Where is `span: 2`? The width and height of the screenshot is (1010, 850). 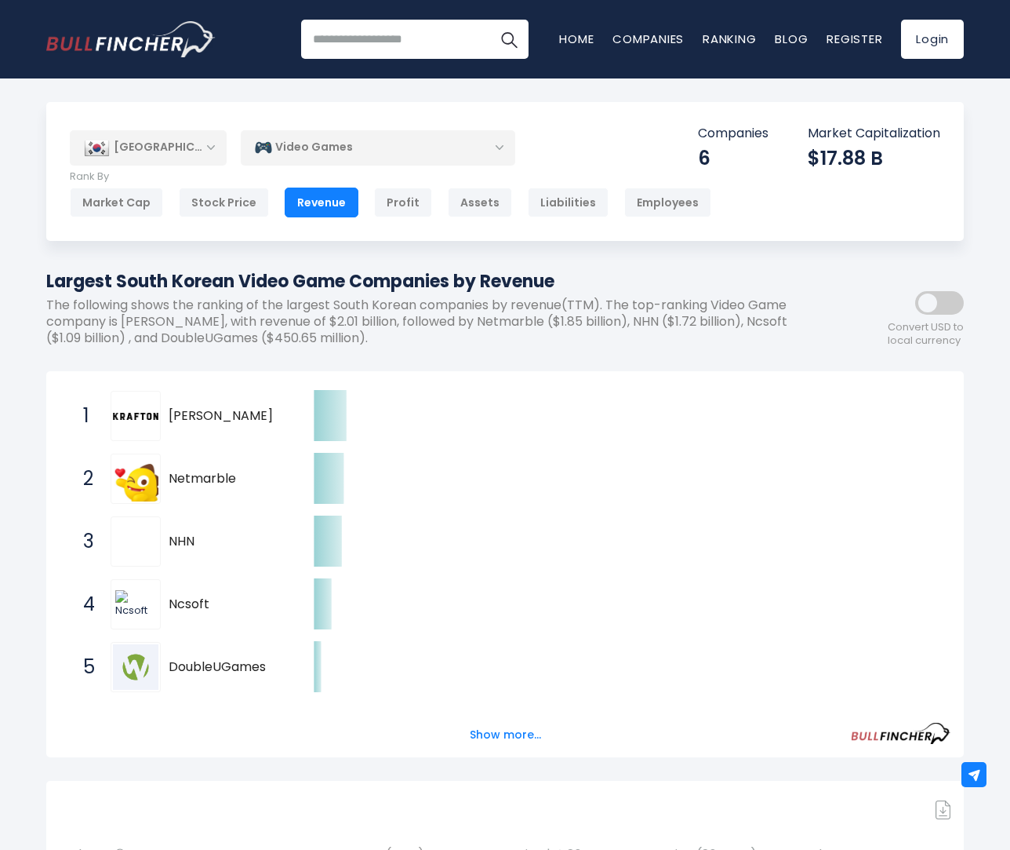
span: 2 is located at coordinates (83, 479).